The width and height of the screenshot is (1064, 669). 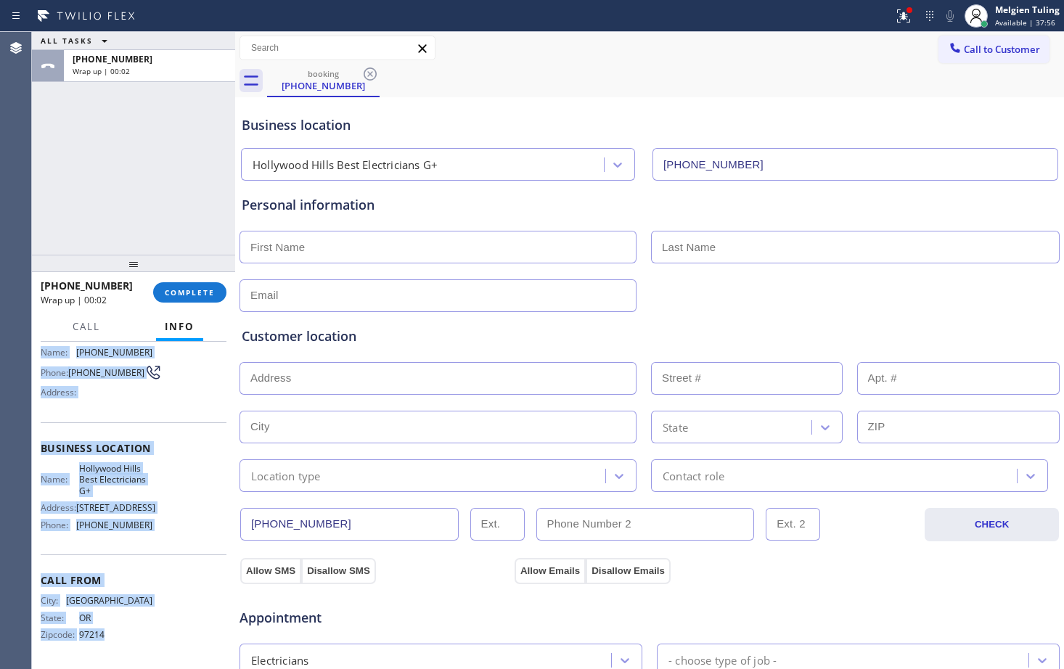 What do you see at coordinates (271, 571) in the screenshot?
I see `button: Allow SMS` at bounding box center [271, 571].